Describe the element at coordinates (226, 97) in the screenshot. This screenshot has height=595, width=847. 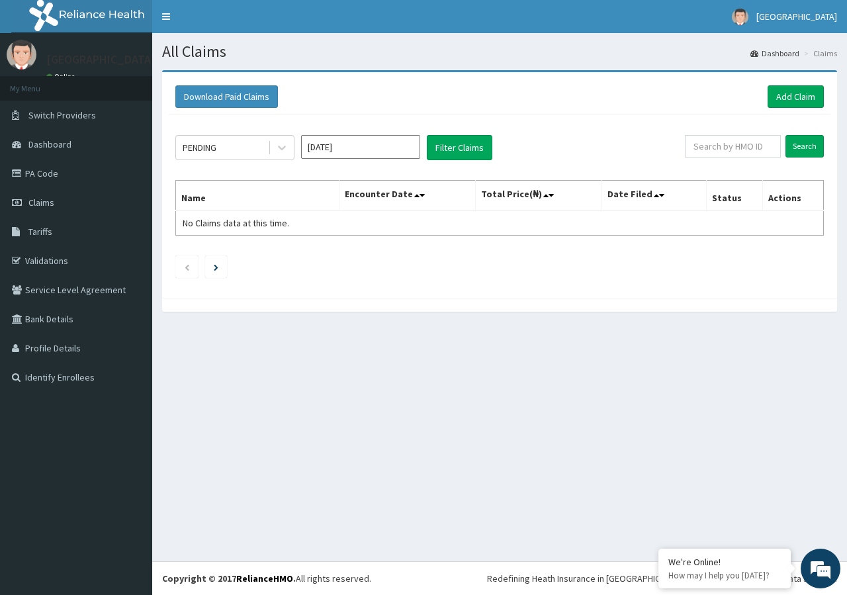
I see `button: Download Paid Claims` at that location.